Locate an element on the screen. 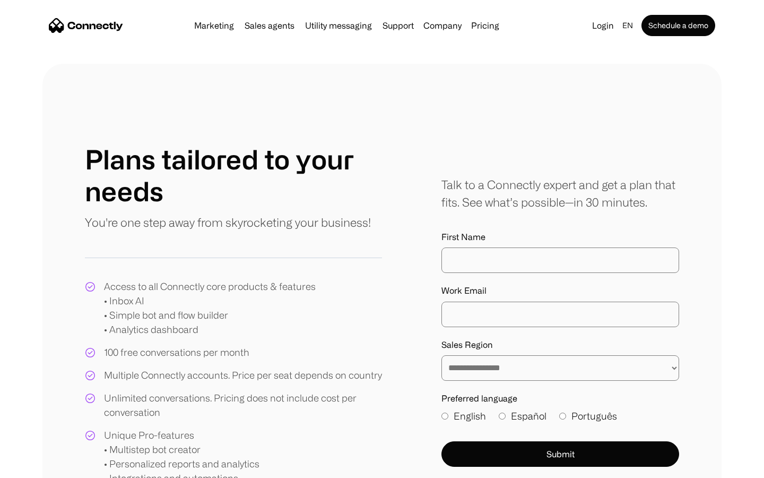 The width and height of the screenshot is (764, 478). label: Work Email is located at coordinates (561, 290).